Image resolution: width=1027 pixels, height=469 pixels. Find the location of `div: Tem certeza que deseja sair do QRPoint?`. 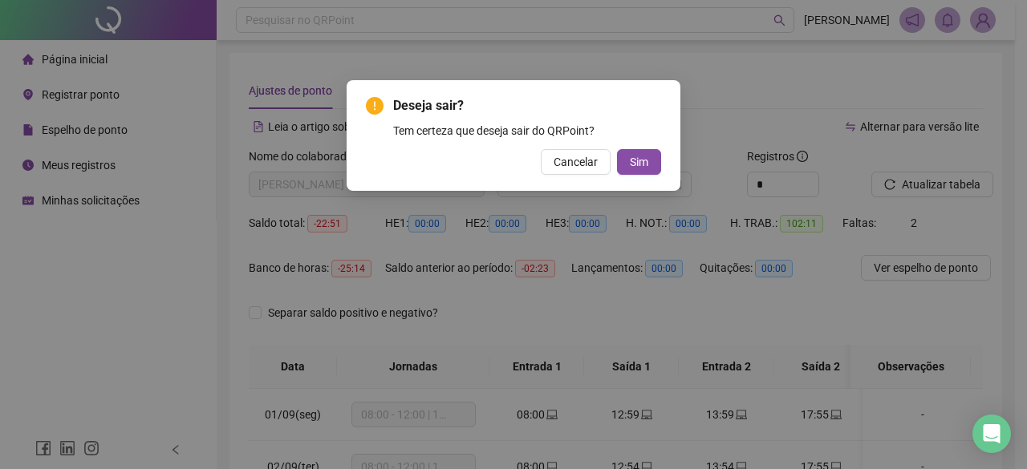

div: Tem certeza que deseja sair do QRPoint? is located at coordinates (527, 131).